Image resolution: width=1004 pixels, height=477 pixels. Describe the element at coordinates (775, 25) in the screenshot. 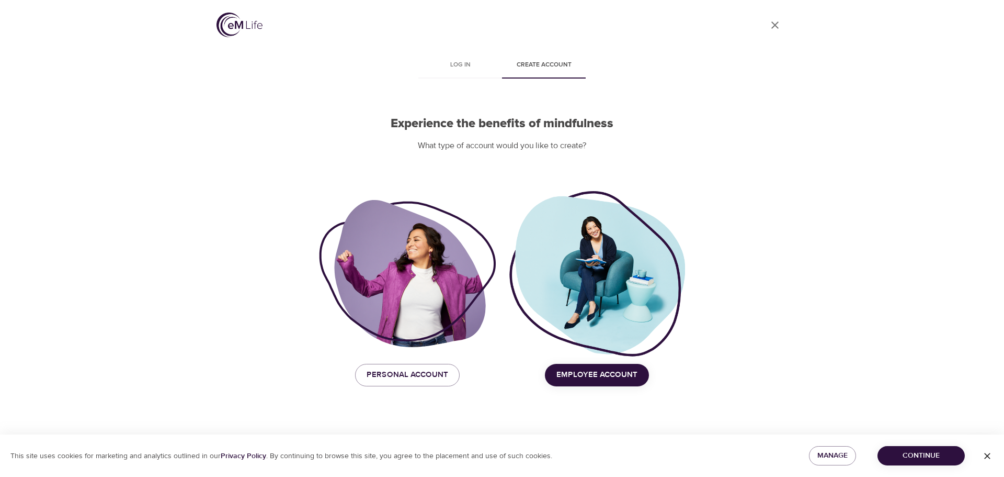

I see `a: close` at that location.